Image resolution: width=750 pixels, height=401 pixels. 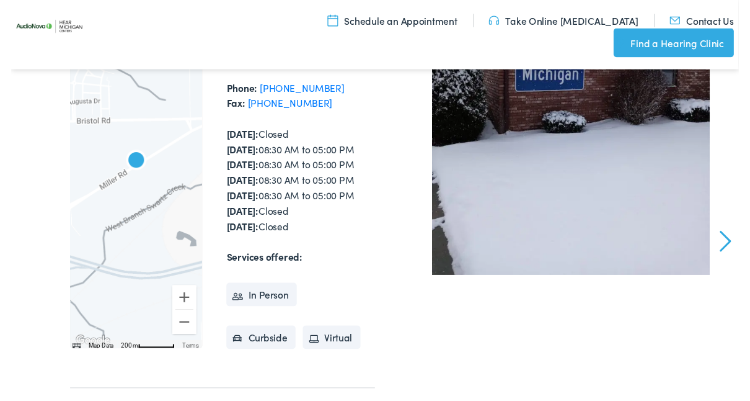 I want to click on button: Zoom out, so click(x=179, y=332).